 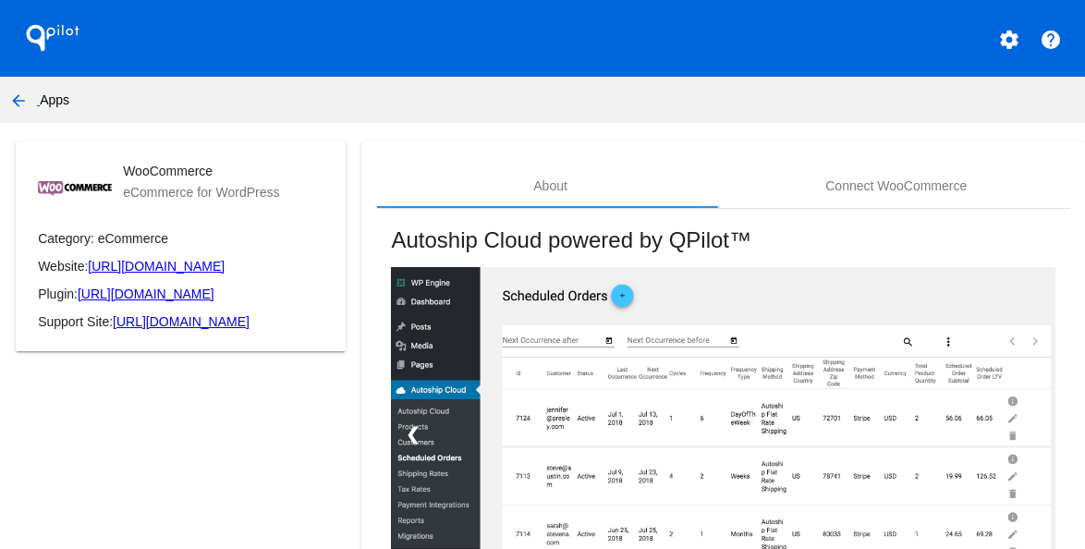 I want to click on p: Support Site:, so click(x=180, y=322).